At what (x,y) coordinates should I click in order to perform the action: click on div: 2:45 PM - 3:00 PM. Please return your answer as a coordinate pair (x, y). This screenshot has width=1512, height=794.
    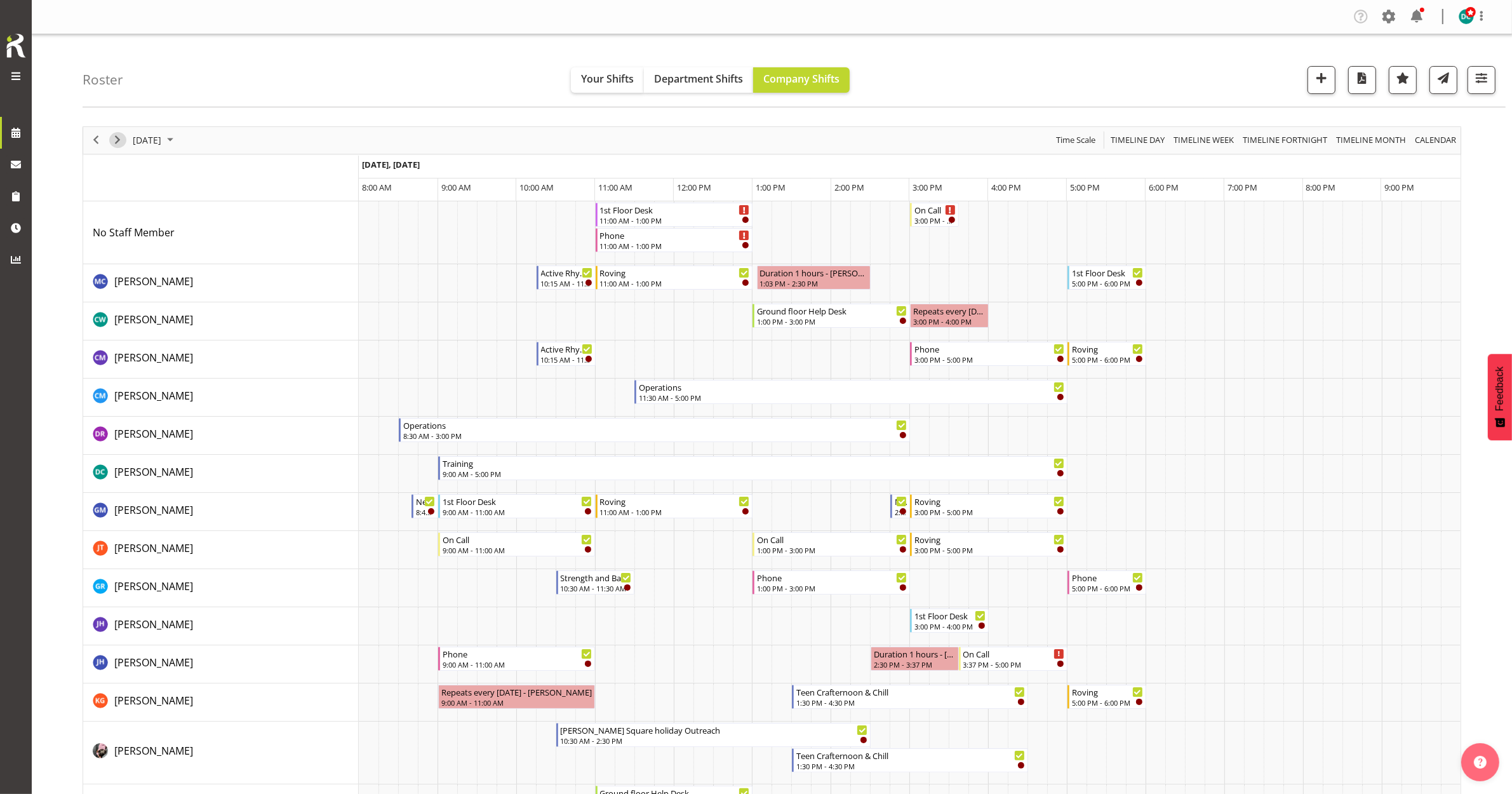
    Looking at the image, I should click on (900, 512).